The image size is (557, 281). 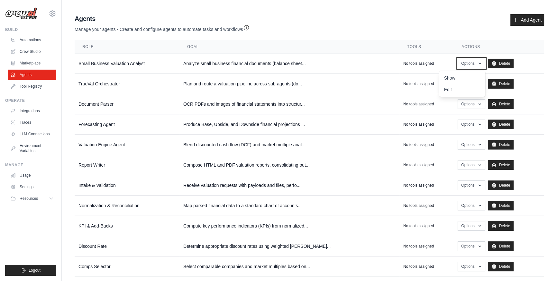 I want to click on a: Traces, so click(x=32, y=122).